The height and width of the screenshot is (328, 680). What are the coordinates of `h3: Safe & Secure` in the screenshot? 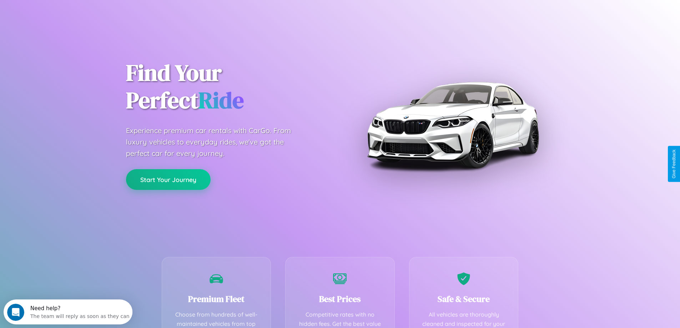 It's located at (464, 299).